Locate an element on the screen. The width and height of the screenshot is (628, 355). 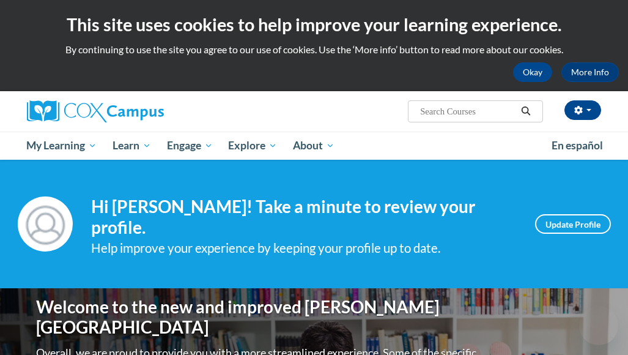
input: Search Courses is located at coordinates (468, 111).